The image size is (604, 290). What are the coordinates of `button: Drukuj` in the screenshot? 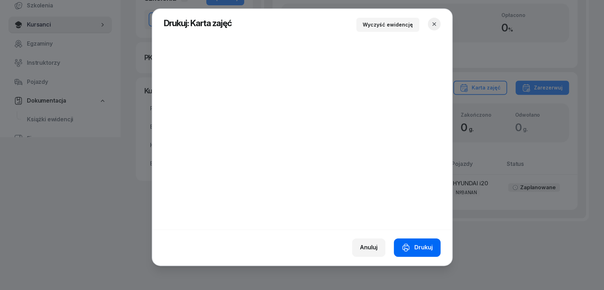 It's located at (417, 248).